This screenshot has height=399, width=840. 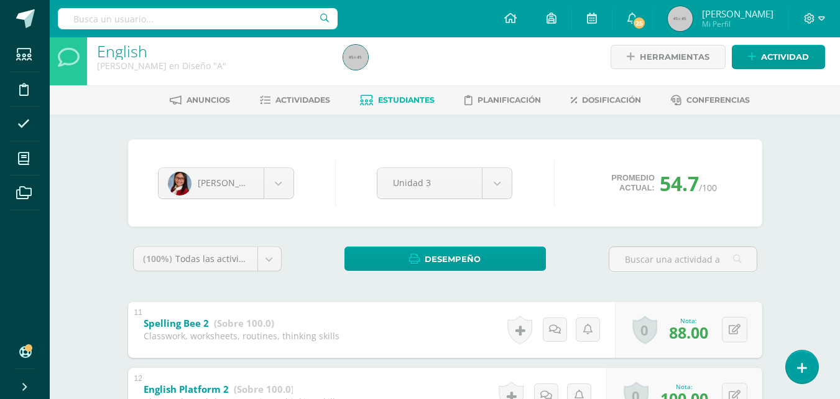 I want to click on div: Classwork, worksheets, routines, thinking skills, so click(x=241, y=335).